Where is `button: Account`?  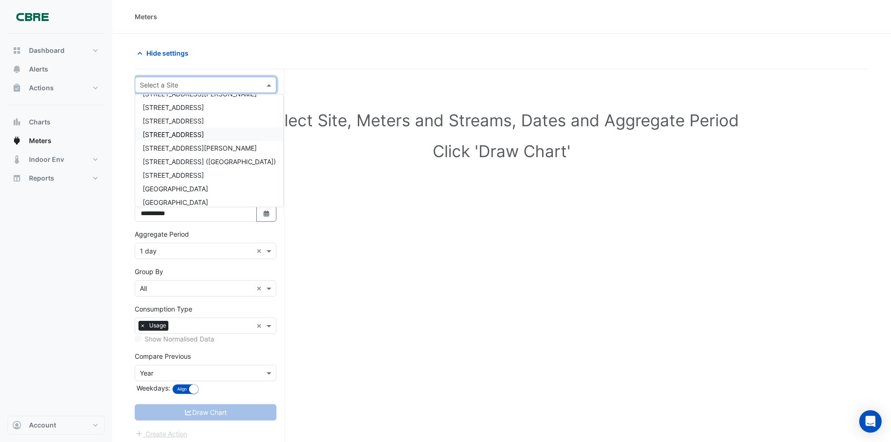 button: Account is located at coordinates (56, 425).